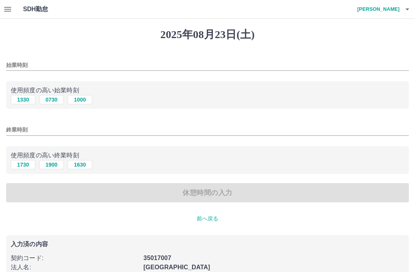 The image size is (415, 272). Describe the element at coordinates (207, 218) in the screenshot. I see `p: 前へ戻る` at that location.